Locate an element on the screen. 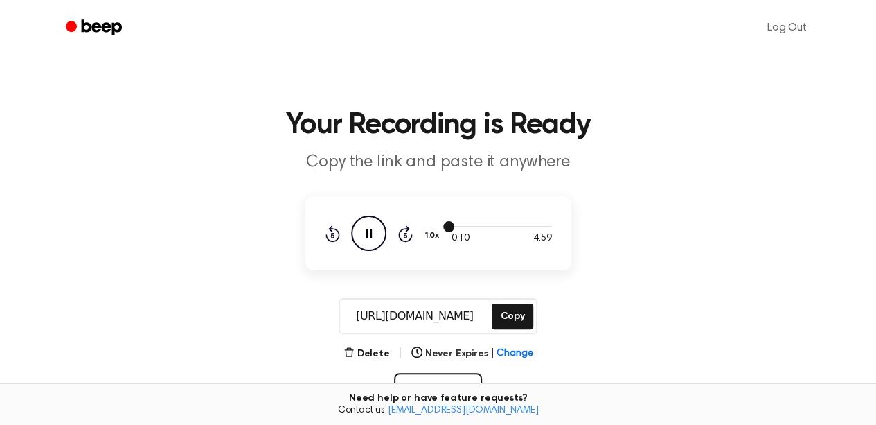 The height and width of the screenshot is (425, 876). button: Delete is located at coordinates (366, 353).